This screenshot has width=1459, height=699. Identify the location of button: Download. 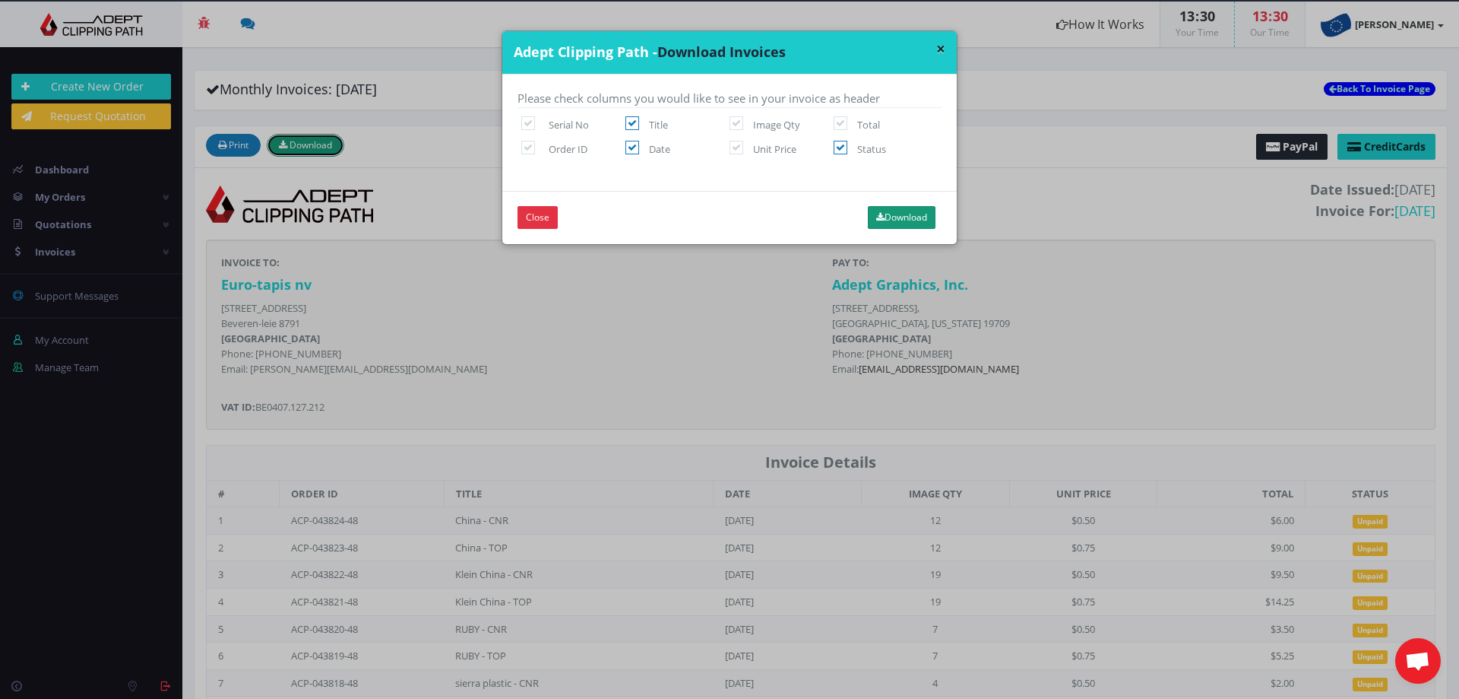
(901, 217).